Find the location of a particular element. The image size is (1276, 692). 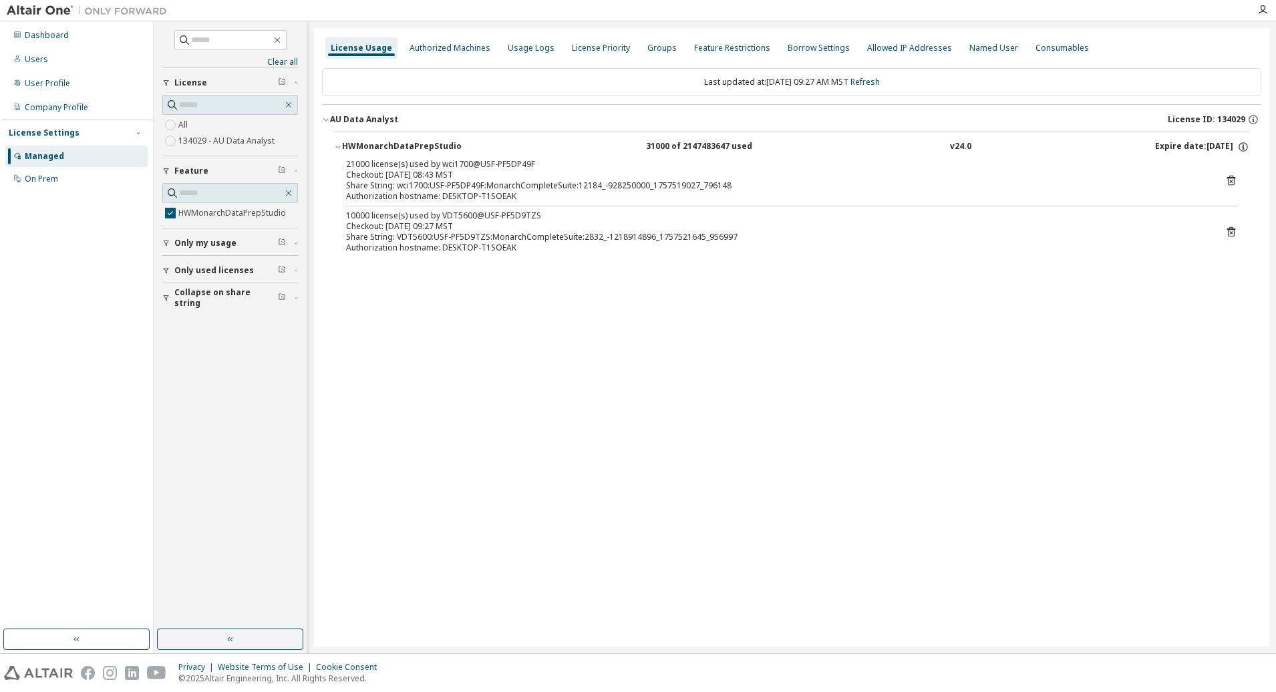

label: 134029 - AU Data Analyst is located at coordinates (228, 141).